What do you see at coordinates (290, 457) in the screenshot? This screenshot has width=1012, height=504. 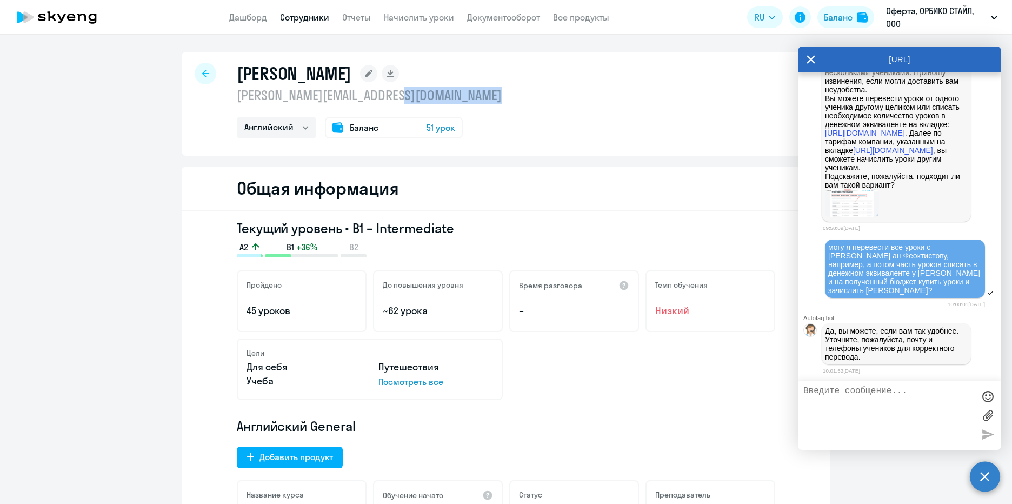 I see `button: Добавить продукт` at bounding box center [290, 457].